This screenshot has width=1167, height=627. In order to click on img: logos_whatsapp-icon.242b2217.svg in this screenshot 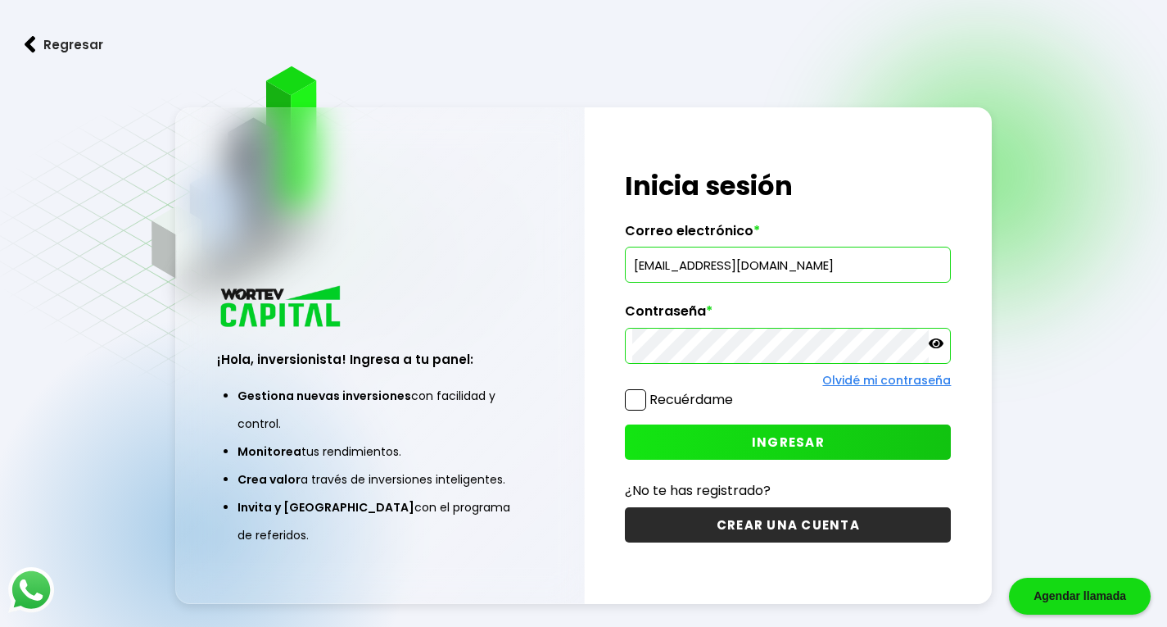, I will do `click(31, 590)`.